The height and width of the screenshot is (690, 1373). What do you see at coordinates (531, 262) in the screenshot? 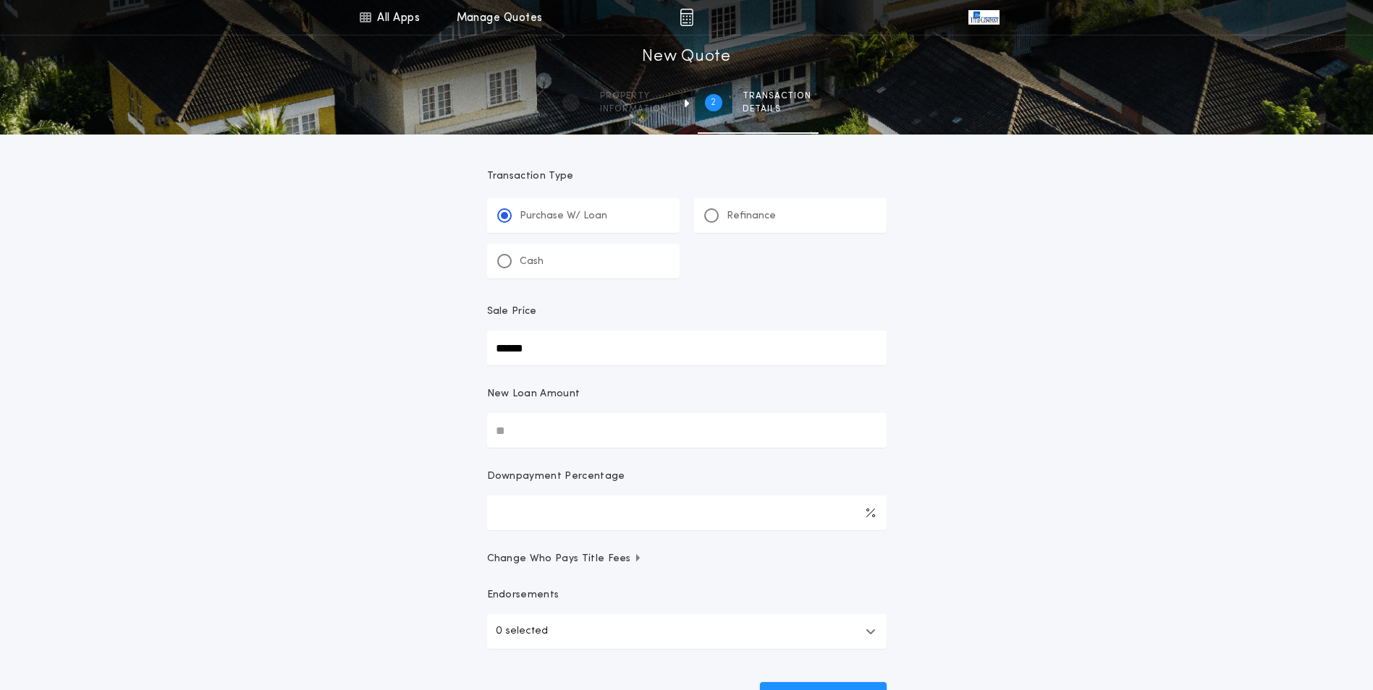
I see `p: Cash` at bounding box center [531, 262].